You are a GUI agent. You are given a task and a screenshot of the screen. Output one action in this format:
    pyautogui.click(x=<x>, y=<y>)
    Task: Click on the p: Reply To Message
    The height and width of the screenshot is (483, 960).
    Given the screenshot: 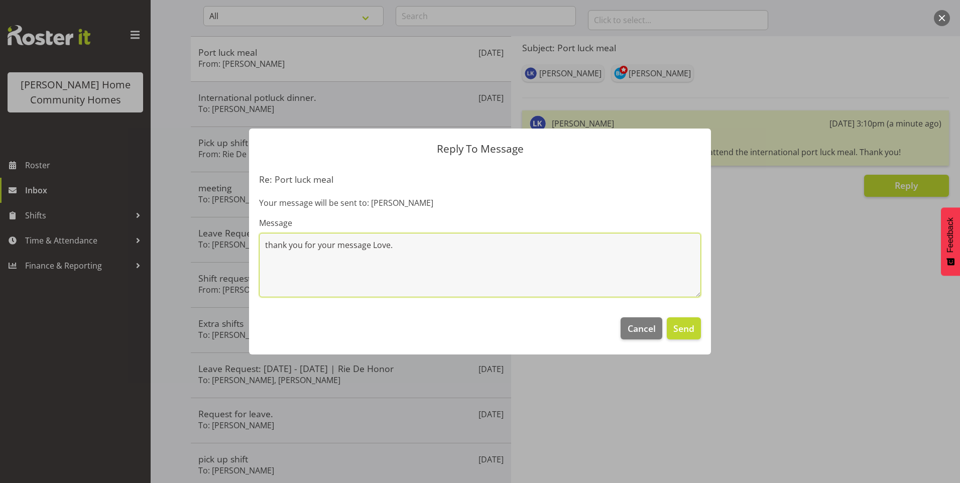 What is the action you would take?
    pyautogui.click(x=480, y=149)
    